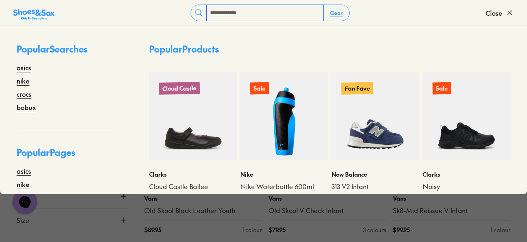  Describe the element at coordinates (376, 187) in the screenshot. I see `a: 313 V2 Infant` at that location.